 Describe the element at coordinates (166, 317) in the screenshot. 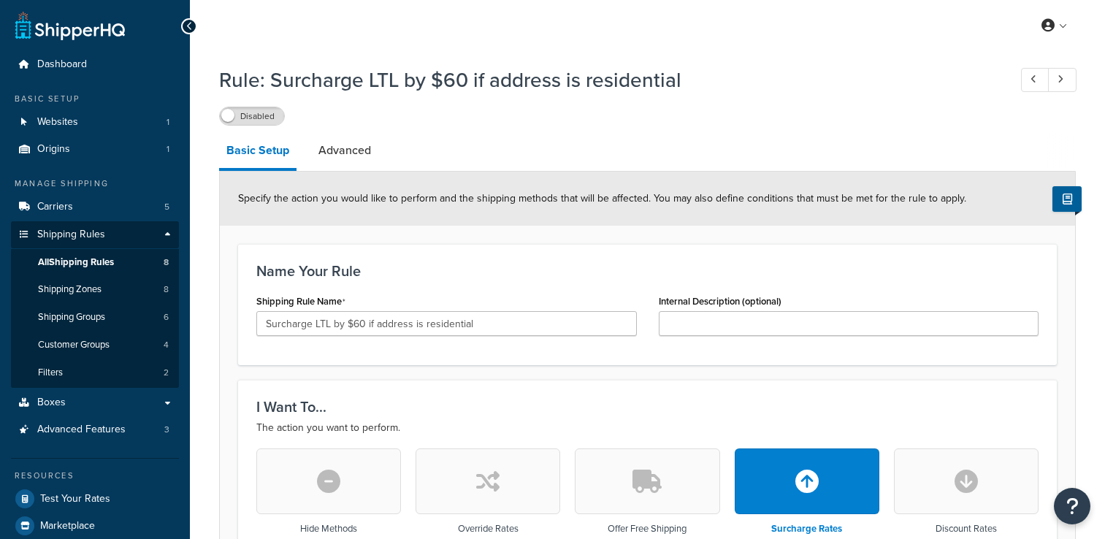

I see `span: 6` at that location.